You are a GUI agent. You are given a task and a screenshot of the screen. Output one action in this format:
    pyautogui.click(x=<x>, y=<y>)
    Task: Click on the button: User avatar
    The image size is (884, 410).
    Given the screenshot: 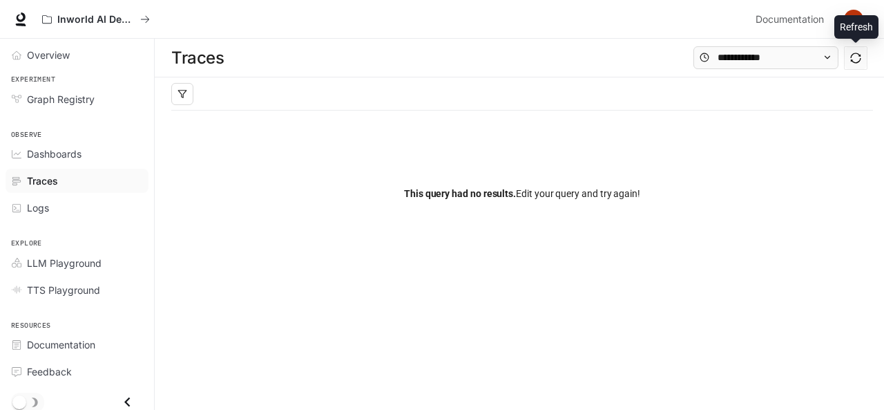 What is the action you would take?
    pyautogui.click(x=854, y=19)
    